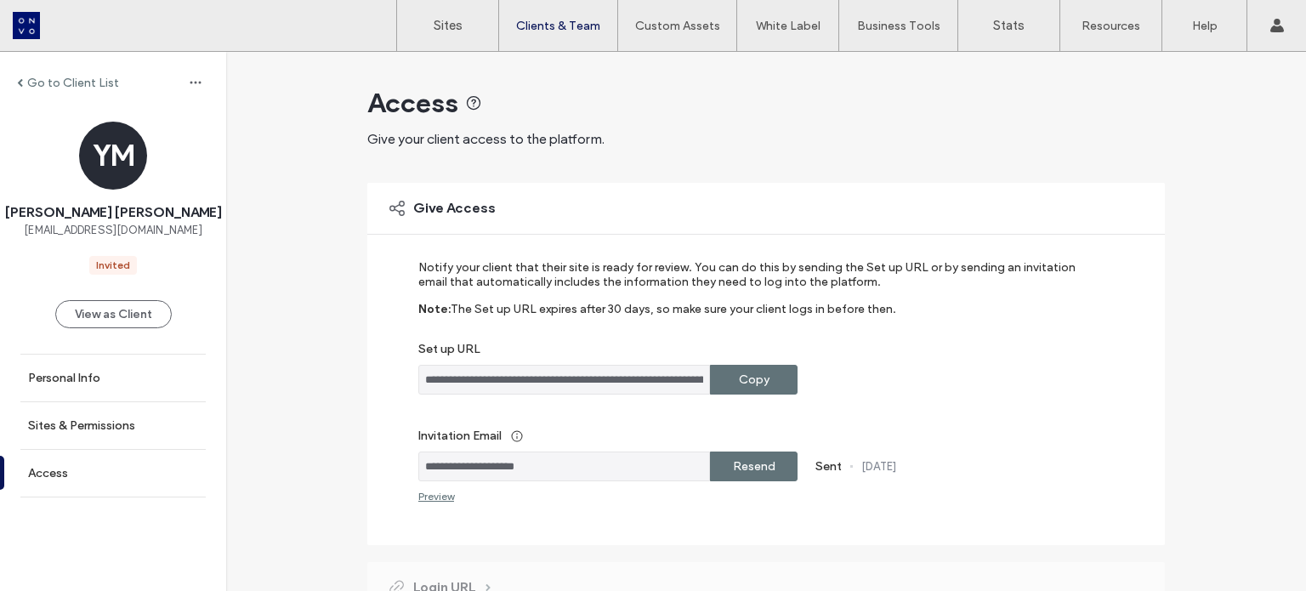 The height and width of the screenshot is (591, 1306). I want to click on label: The Set up URL expires after 30 days, so make sure your client logs in before then., so click(674, 321).